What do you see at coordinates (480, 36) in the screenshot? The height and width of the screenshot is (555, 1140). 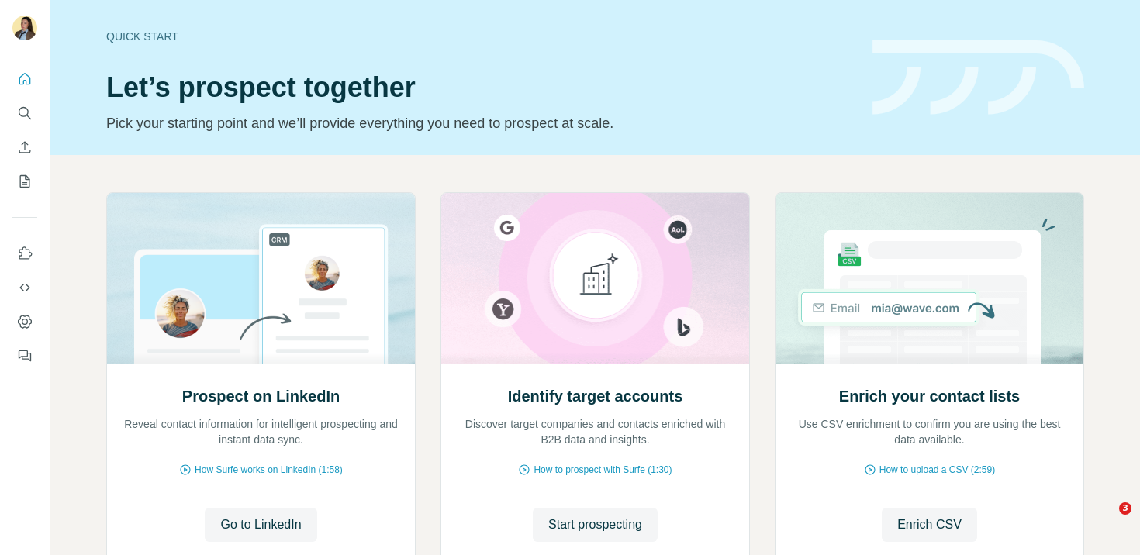 I see `div: Quick start` at bounding box center [480, 36].